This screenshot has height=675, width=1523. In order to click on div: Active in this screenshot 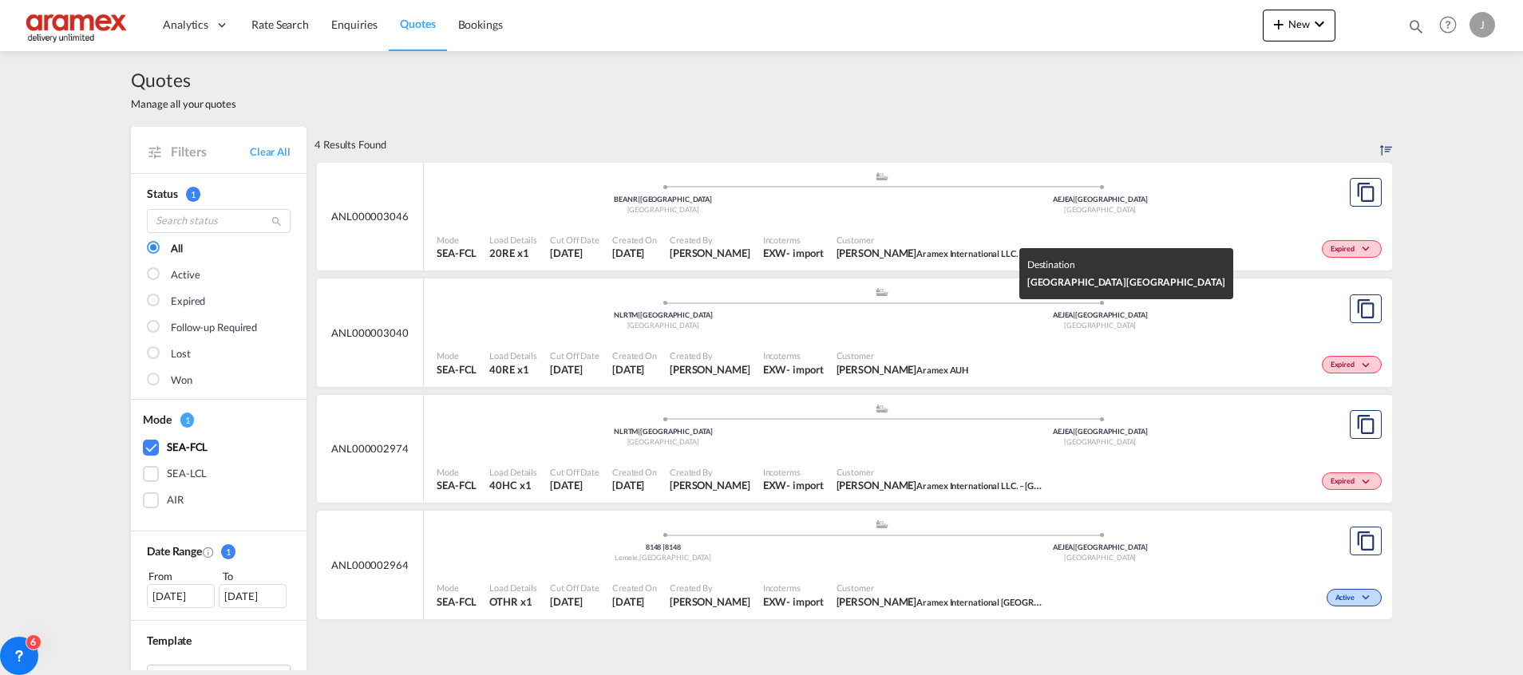, I will do `click(185, 275)`.